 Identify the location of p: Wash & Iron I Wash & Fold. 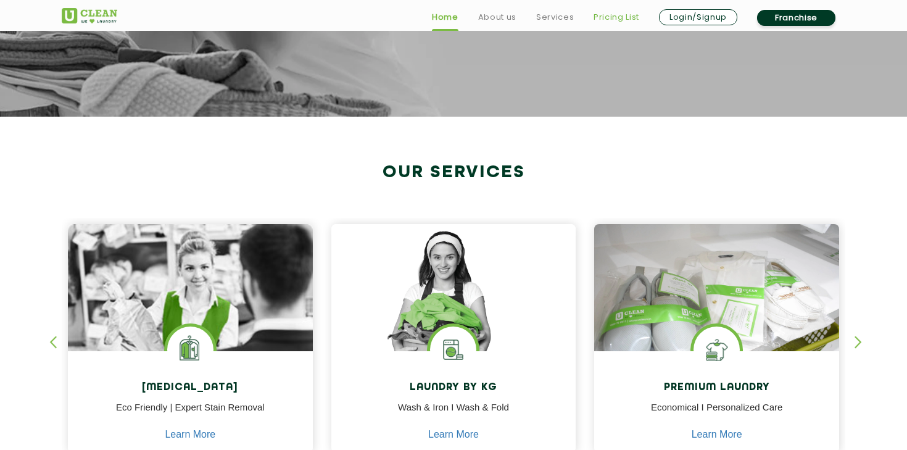
(454, 414).